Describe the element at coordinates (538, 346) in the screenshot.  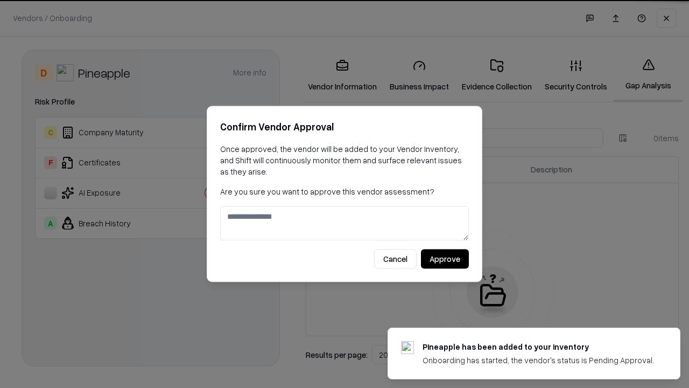
I see `div: Pineapple has been added to your inventory` at that location.